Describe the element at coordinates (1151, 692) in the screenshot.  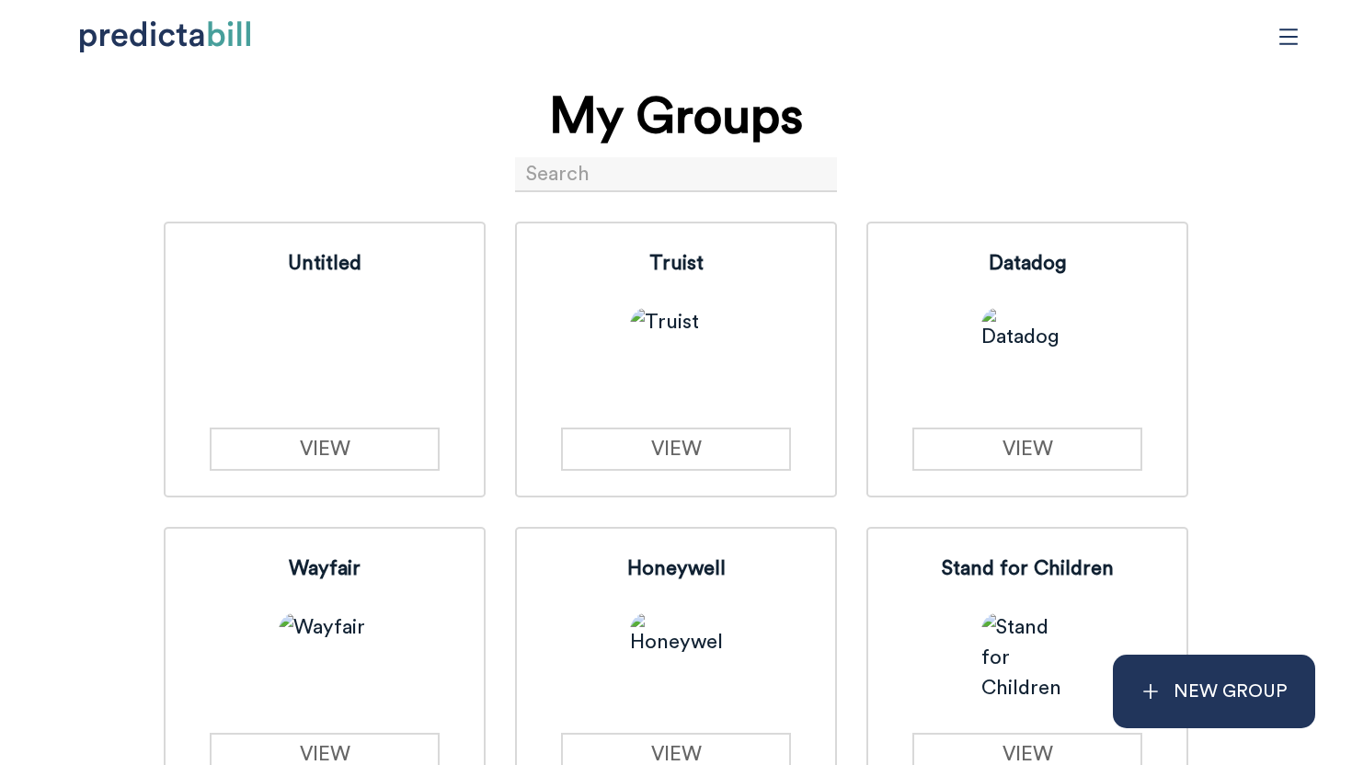
I see `span: plus` at that location.